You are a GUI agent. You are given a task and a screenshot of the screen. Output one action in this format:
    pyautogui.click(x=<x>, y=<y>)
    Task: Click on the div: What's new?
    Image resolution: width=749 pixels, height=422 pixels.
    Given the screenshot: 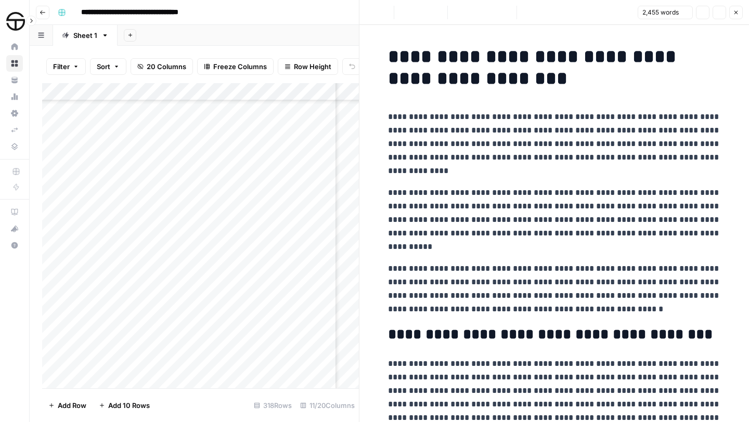 What is the action you would take?
    pyautogui.click(x=15, y=229)
    